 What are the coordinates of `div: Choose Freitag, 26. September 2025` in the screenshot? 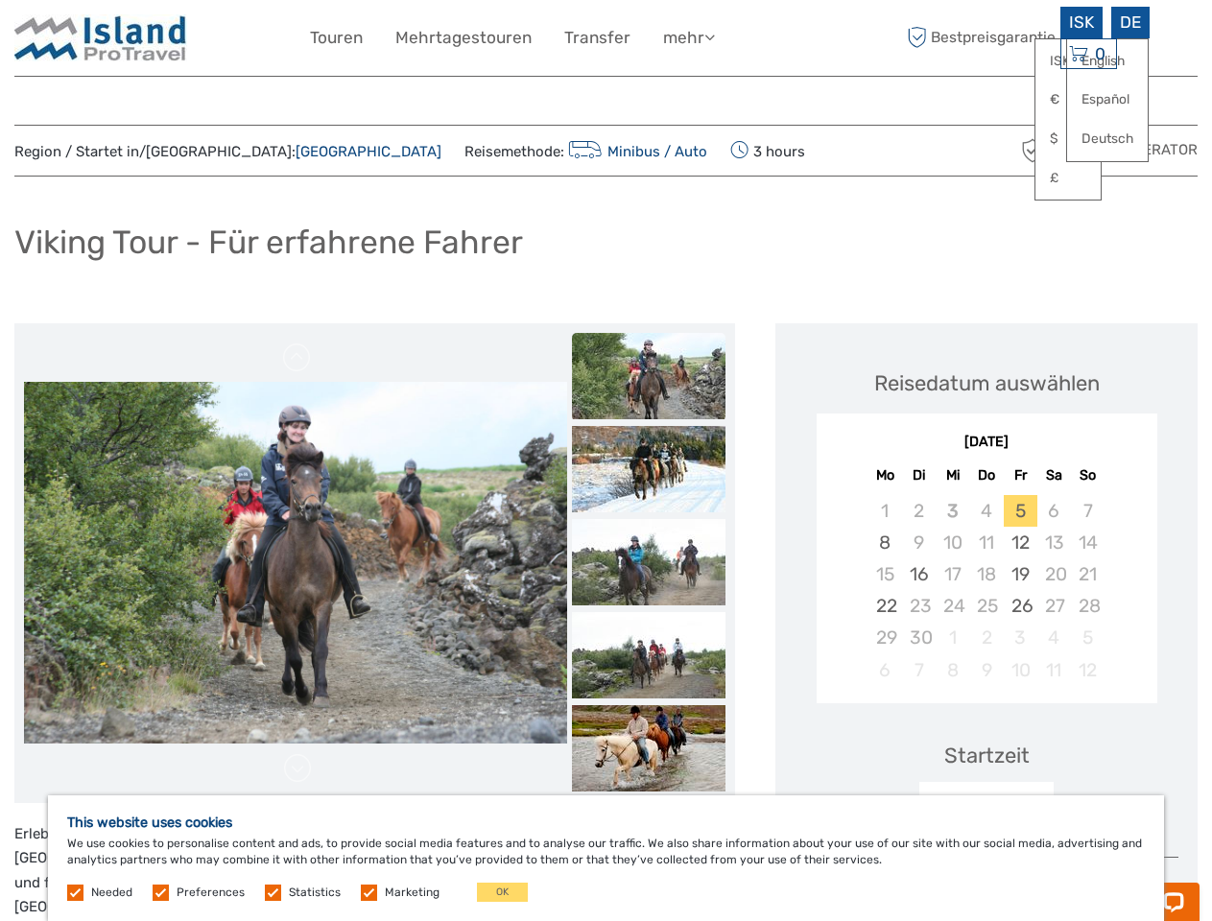 It's located at (1020, 605).